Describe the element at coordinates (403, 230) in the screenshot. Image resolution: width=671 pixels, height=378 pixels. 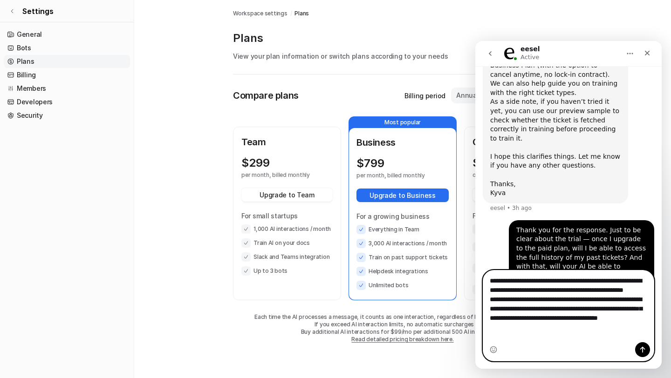
I see `li: Everything in Team` at that location.